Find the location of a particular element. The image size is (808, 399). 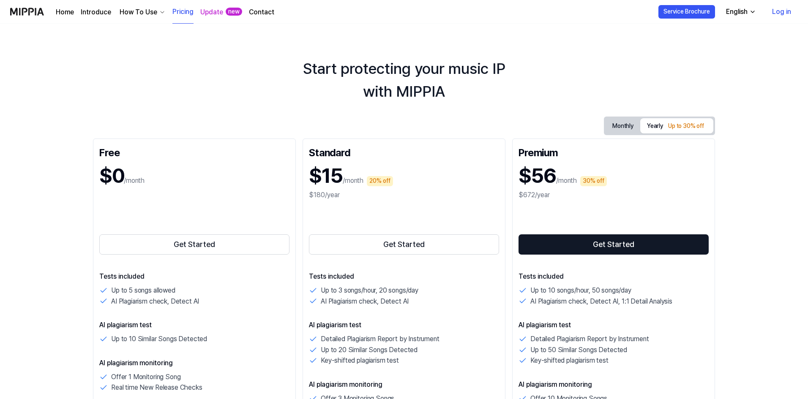

div: Up to 30% off is located at coordinates (686, 126).